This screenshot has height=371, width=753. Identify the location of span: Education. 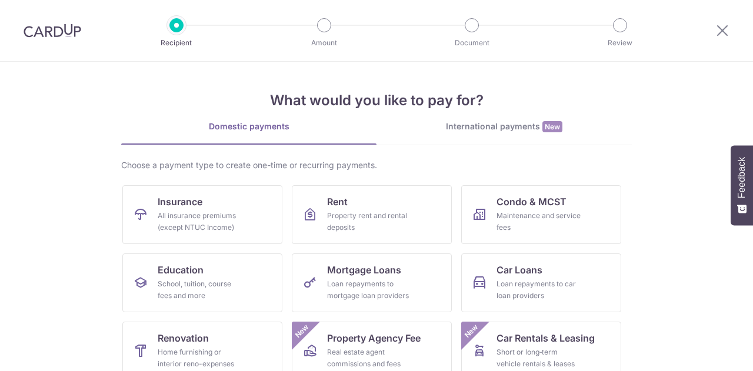
(181, 270).